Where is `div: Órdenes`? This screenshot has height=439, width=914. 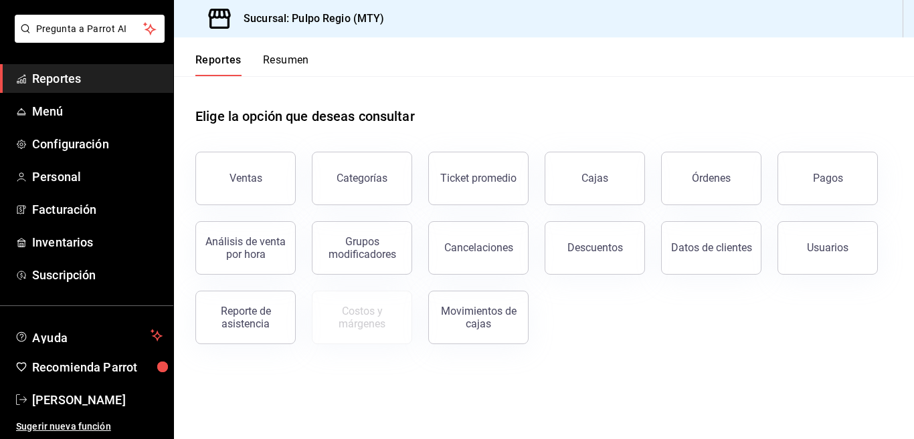
div: Órdenes is located at coordinates (711, 178).